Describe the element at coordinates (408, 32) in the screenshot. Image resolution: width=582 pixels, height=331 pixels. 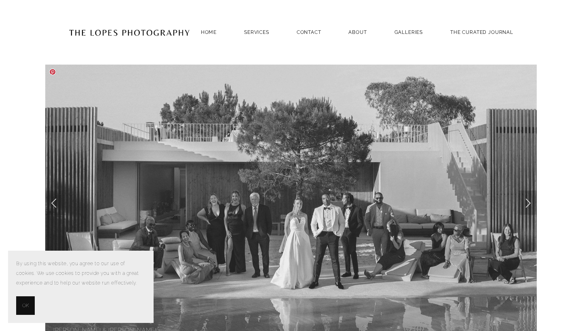
I see `a: GALLERIES` at that location.